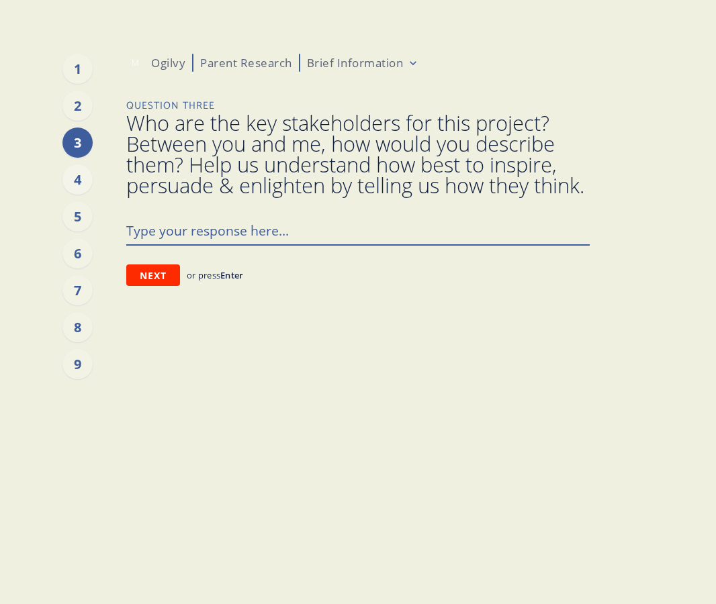  What do you see at coordinates (77, 68) in the screenshot?
I see `div: 1` at bounding box center [77, 68].